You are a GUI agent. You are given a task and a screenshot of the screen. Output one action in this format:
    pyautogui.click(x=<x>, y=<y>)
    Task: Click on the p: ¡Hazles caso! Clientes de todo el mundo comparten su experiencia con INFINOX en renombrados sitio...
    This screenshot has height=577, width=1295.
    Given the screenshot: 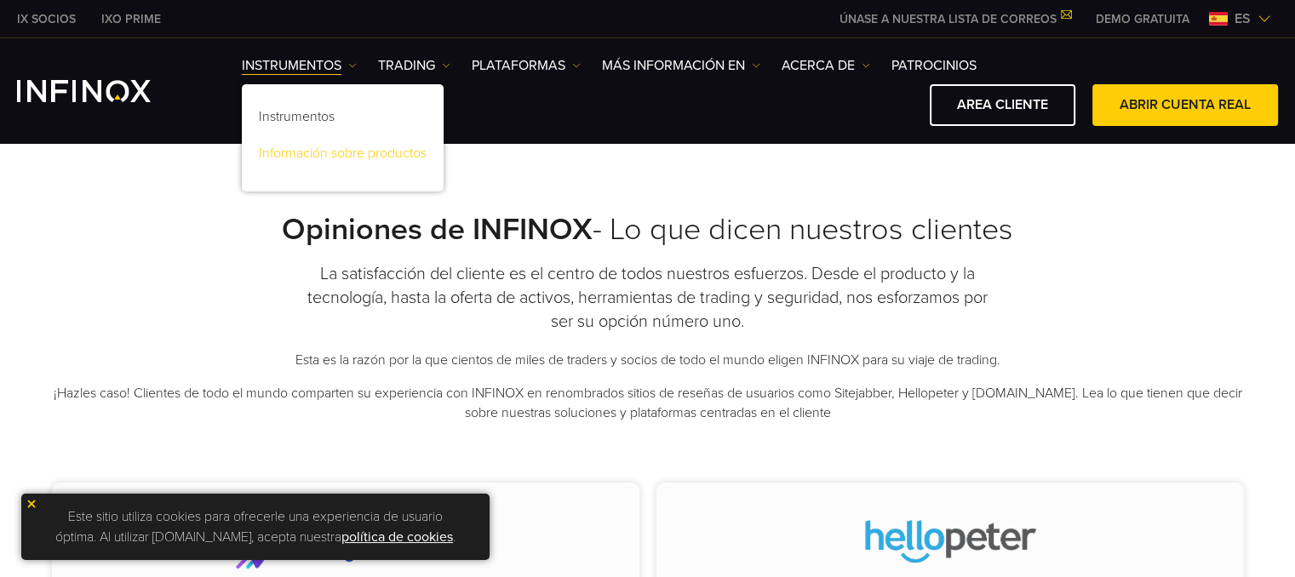 What is the action you would take?
    pyautogui.click(x=648, y=403)
    